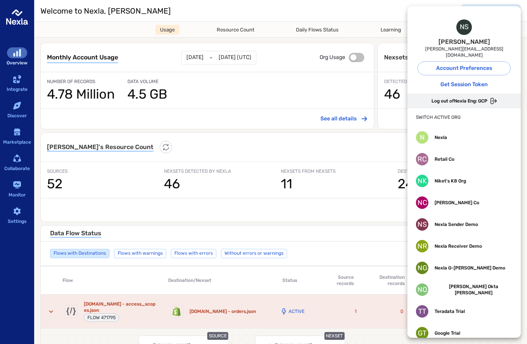 This screenshot has width=527, height=344. I want to click on div: NC, so click(422, 203).